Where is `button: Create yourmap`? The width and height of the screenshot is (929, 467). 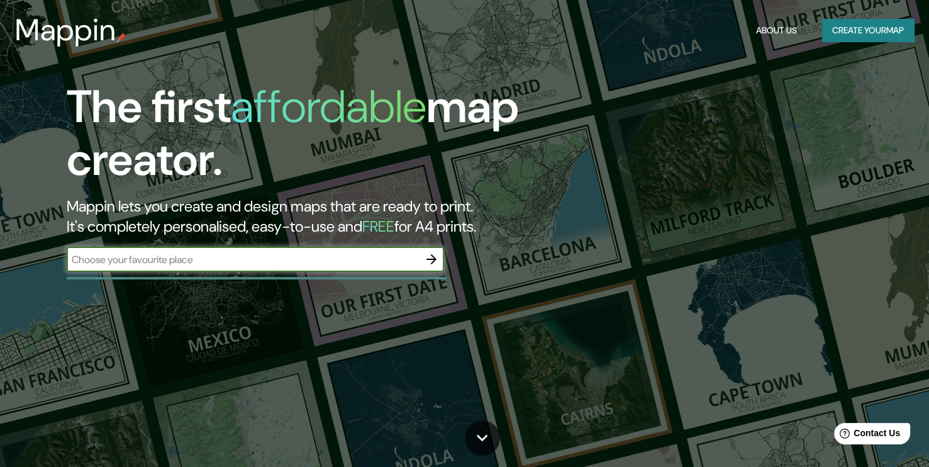 button: Create yourmap is located at coordinates (868, 30).